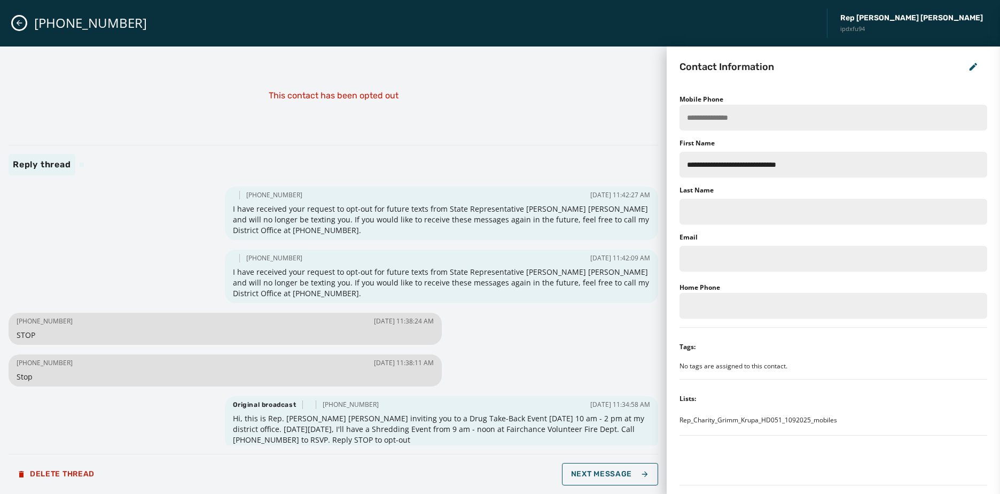  Describe the element at coordinates (688, 399) in the screenshot. I see `div: Lists:` at that location.